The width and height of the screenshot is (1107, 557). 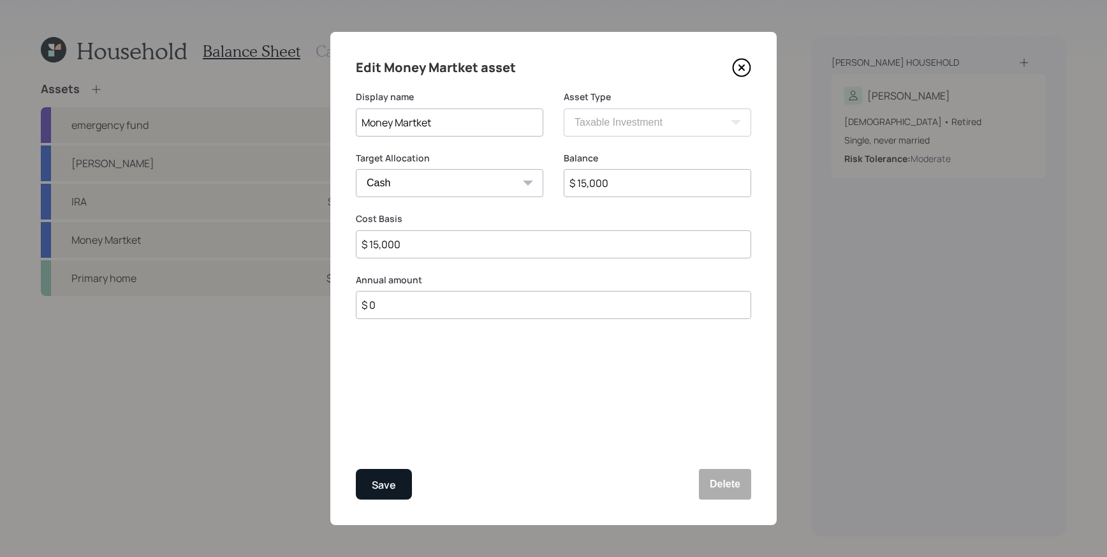 I want to click on label: Asset Type, so click(x=657, y=97).